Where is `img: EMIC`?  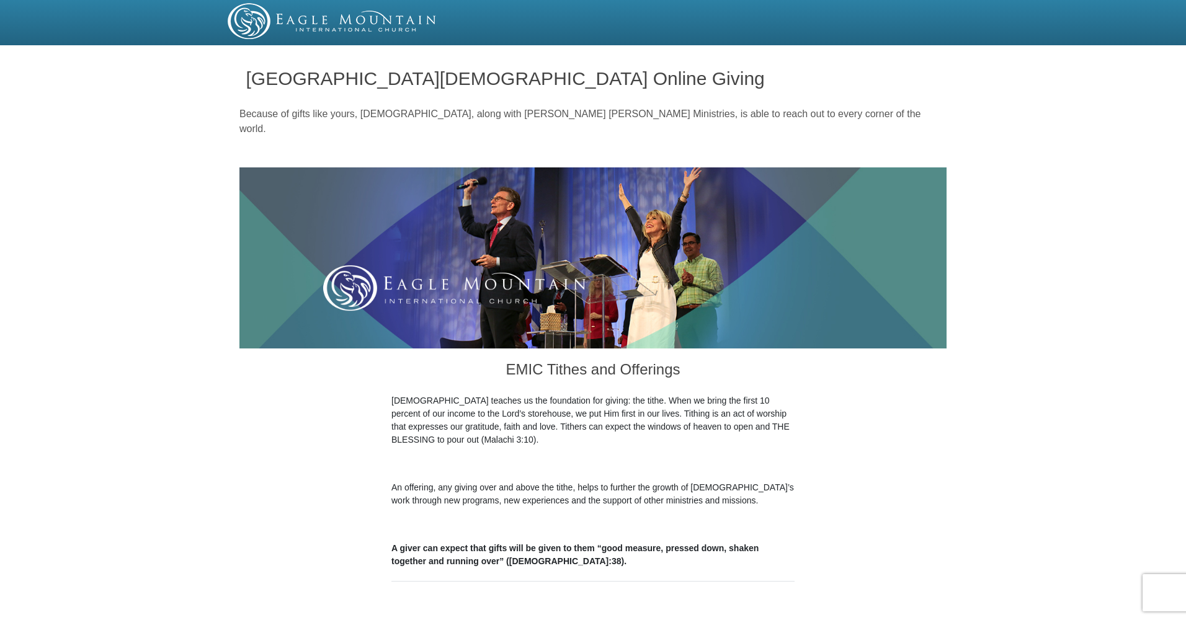
img: EMIC is located at coordinates (333, 21).